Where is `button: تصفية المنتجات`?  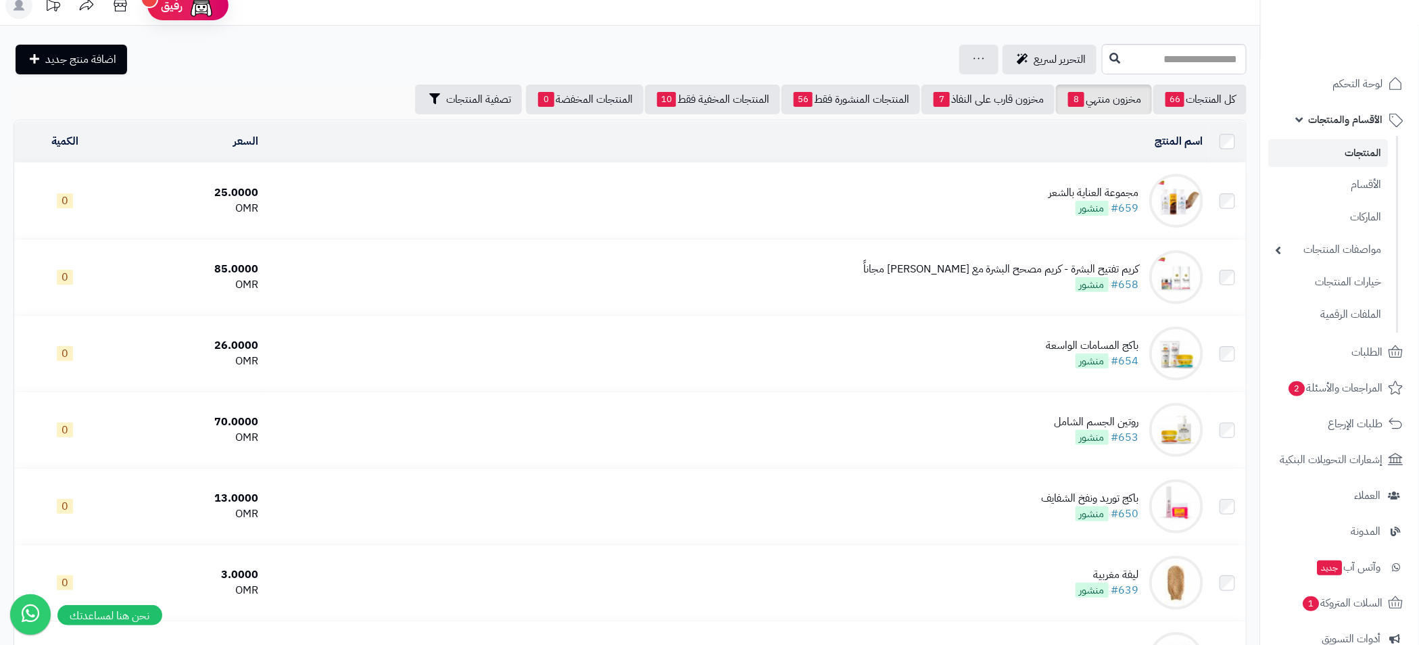
button: تصفية المنتجات is located at coordinates (469, 99).